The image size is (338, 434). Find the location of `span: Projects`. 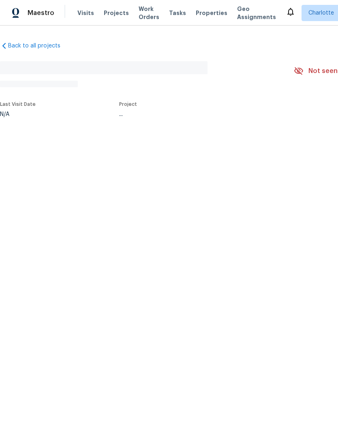

span: Projects is located at coordinates (116, 13).